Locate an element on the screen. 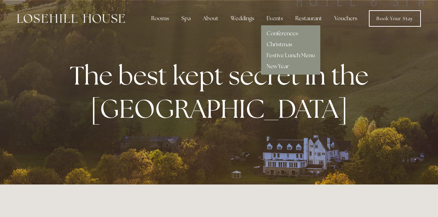 Image resolution: width=438 pixels, height=217 pixels. a: Christmas is located at coordinates (280, 44).